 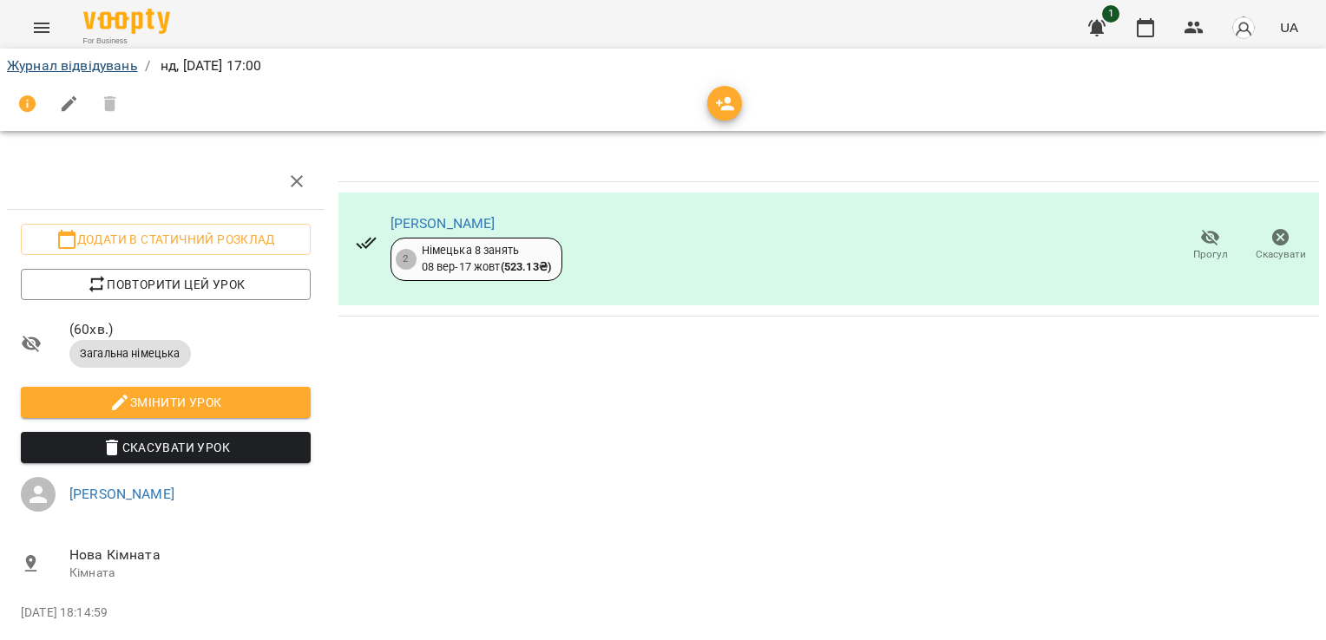 I want to click on button: Прогул, so click(x=1209, y=246).